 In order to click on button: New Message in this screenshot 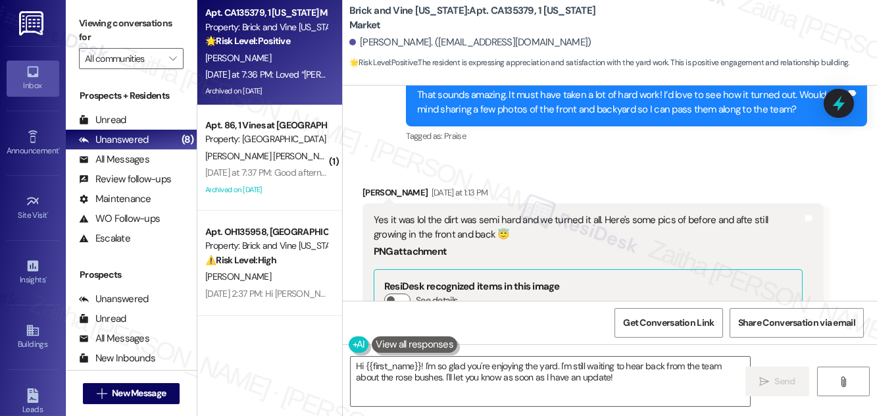, I will do `click(132, 394)`.